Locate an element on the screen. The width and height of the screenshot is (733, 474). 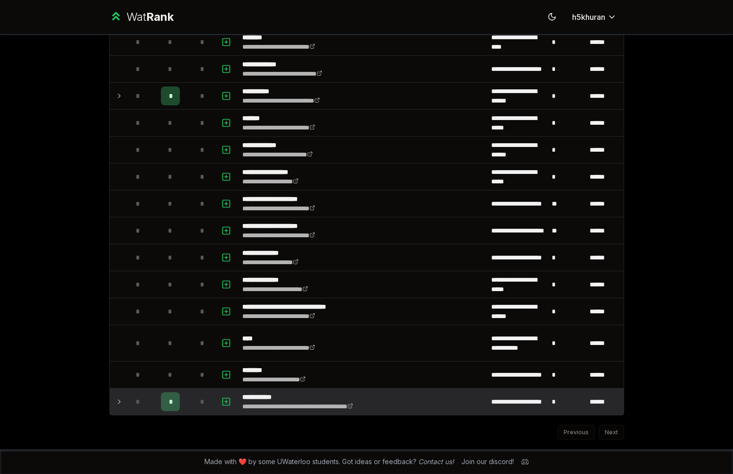
a: Contact us! is located at coordinates (436, 462).